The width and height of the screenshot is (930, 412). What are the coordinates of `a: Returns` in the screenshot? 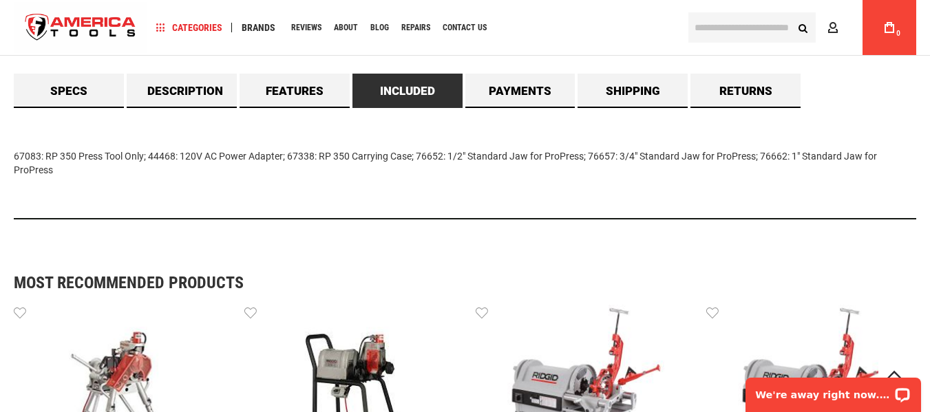 It's located at (746, 91).